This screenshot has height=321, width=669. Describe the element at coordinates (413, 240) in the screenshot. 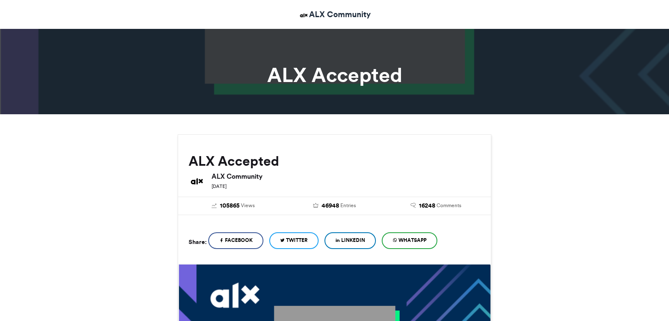

I see `span: WhatsApp` at that location.